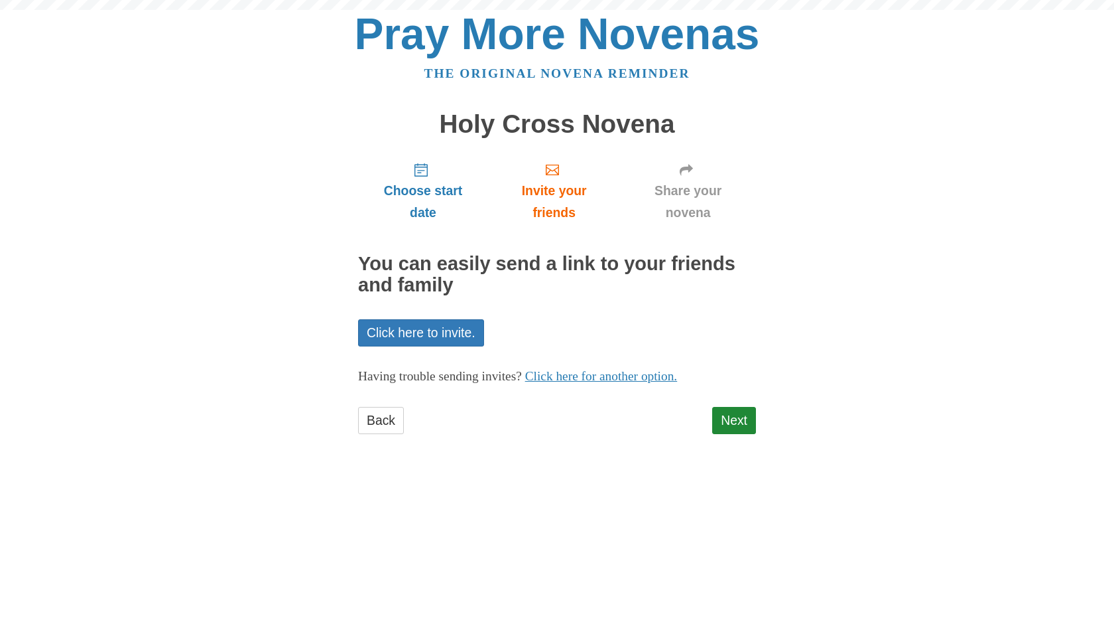 The width and height of the screenshot is (1114, 628). What do you see at coordinates (557, 124) in the screenshot?
I see `h1: Holy Cross Novena` at bounding box center [557, 124].